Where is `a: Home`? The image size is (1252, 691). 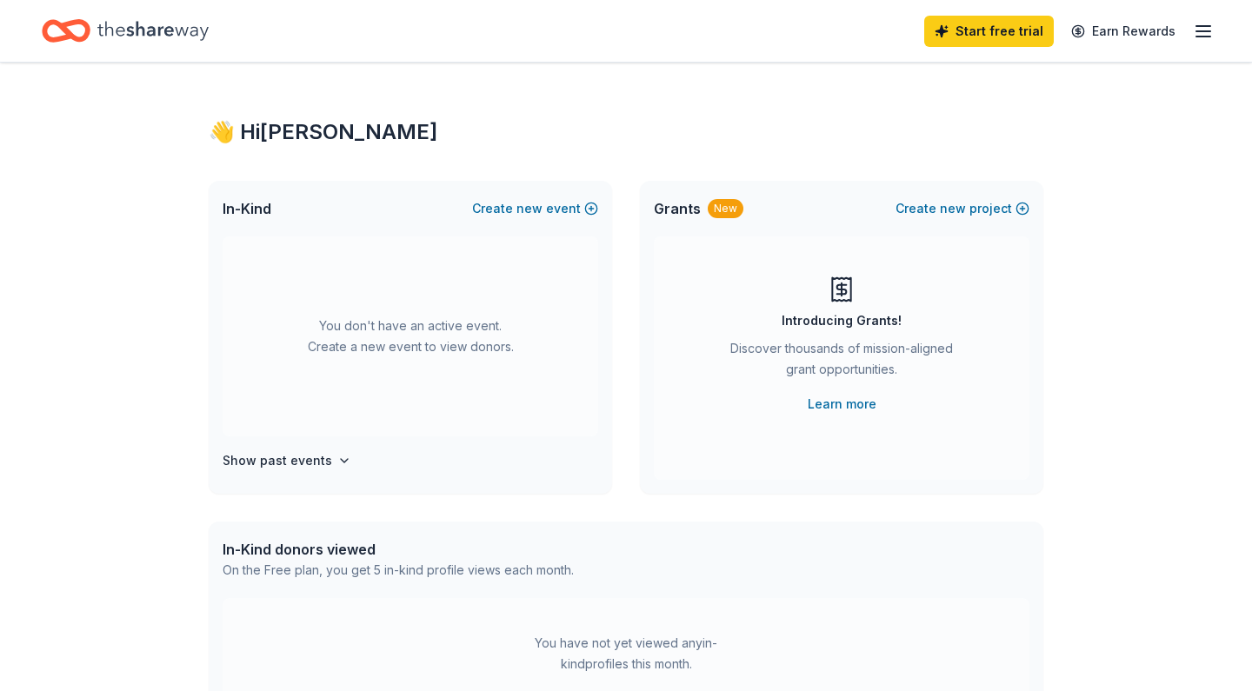
a: Home is located at coordinates (125, 30).